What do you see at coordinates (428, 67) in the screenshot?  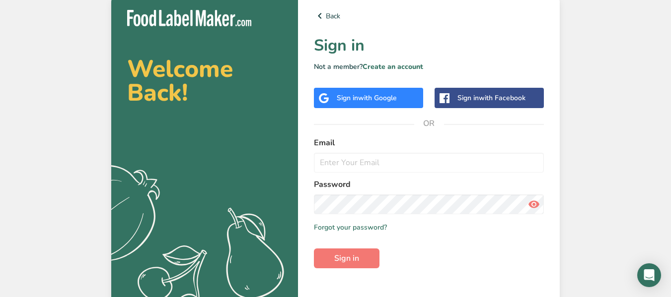 I see `p: Not a member?` at bounding box center [428, 67].